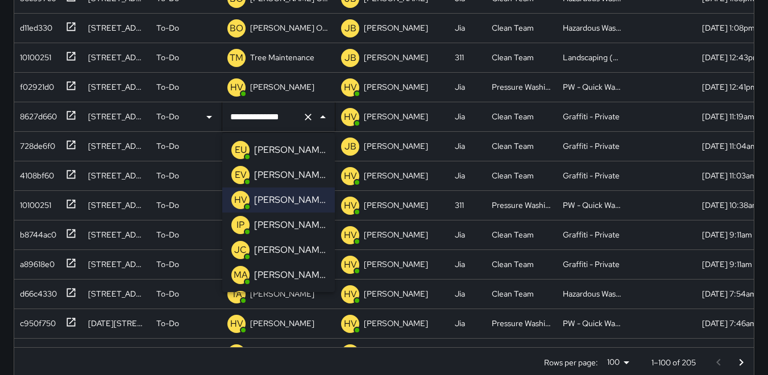 Image resolution: width=768 pixels, height=375 pixels. What do you see at coordinates (236, 28) in the screenshot?
I see `p: BO` at bounding box center [236, 28].